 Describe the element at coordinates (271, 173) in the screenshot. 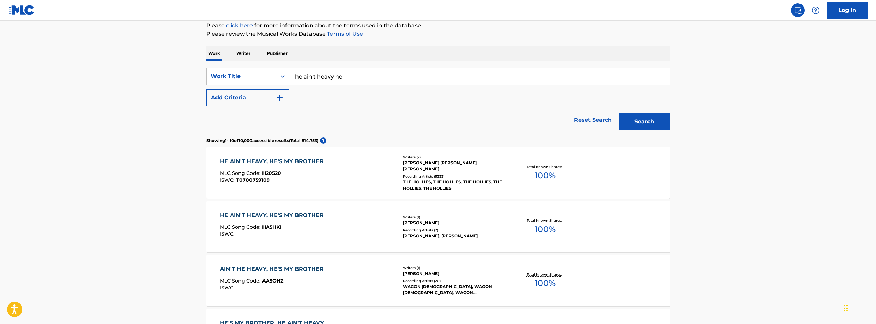

I see `span: H20520` at that location.